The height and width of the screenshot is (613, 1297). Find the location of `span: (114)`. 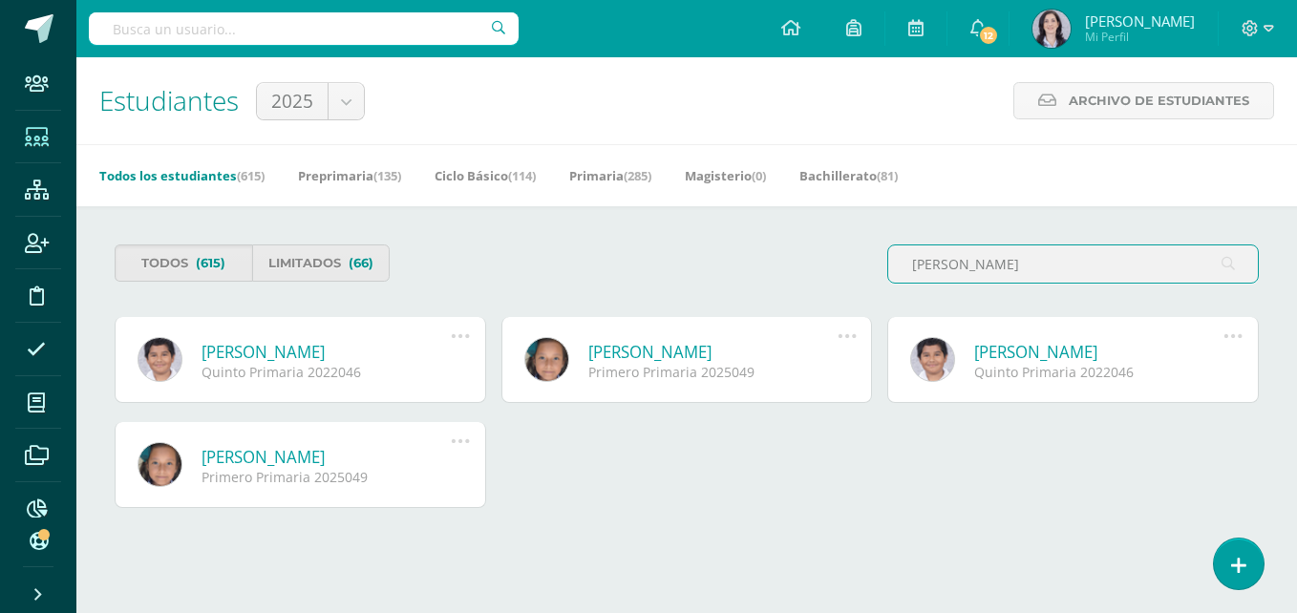

span: (114) is located at coordinates (522, 176).